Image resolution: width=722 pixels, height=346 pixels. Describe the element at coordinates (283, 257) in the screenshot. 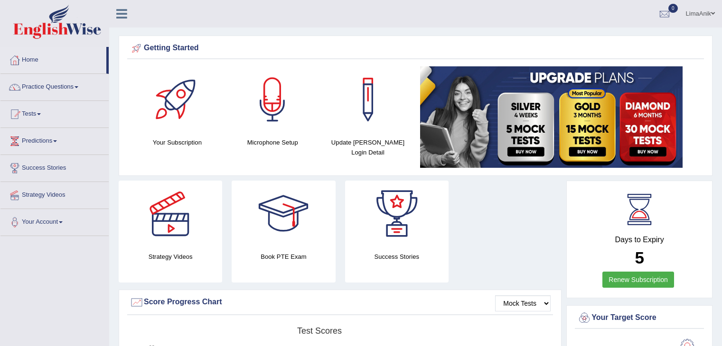

I see `h4: Book PTE Exam` at that location.